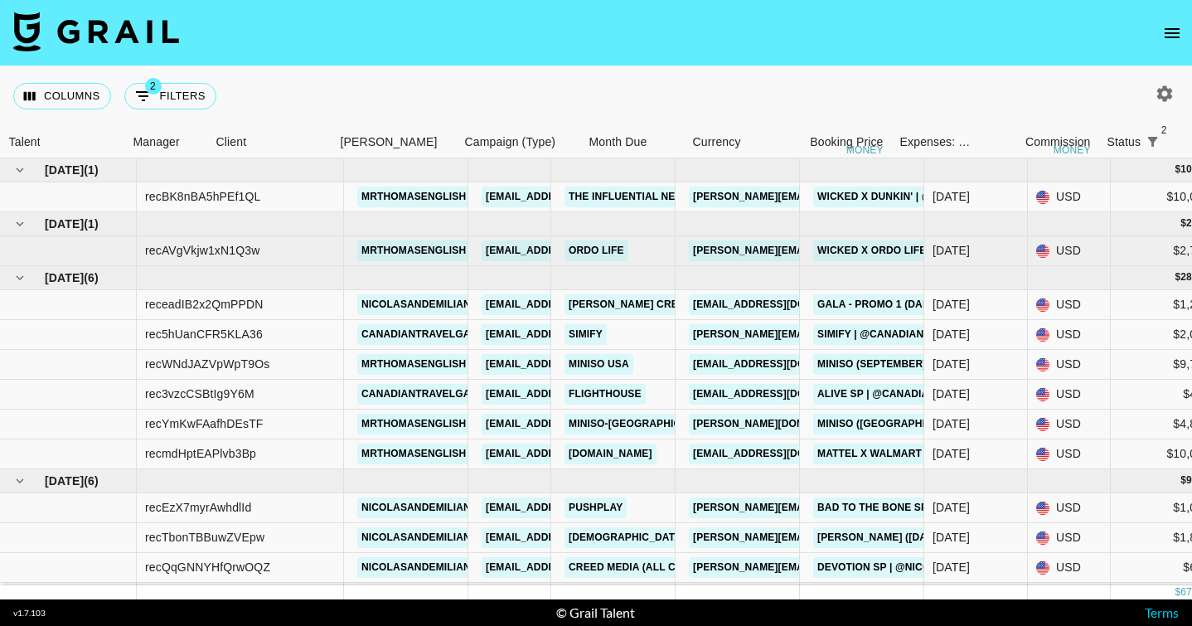  What do you see at coordinates (91, 170) in the screenshot?
I see `span: ( 1 )` at bounding box center [91, 170].